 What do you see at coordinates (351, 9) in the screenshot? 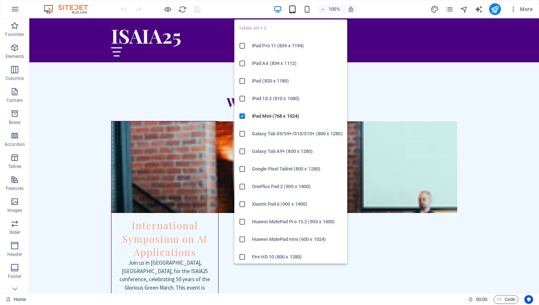
I see `i: On resize automatically adjust zoom level to fit chosen device.` at bounding box center [351, 9].